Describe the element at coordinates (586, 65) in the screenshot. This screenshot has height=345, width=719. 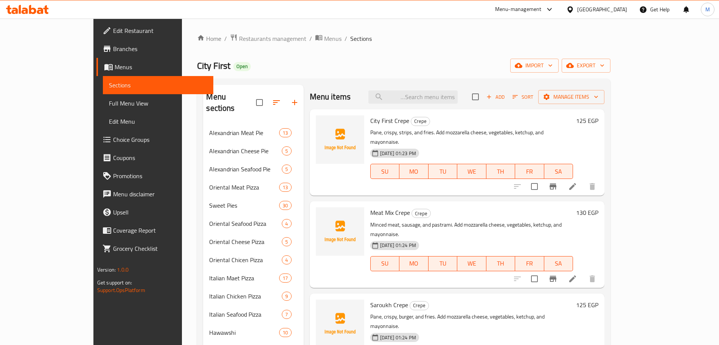
I see `button: export` at that location.